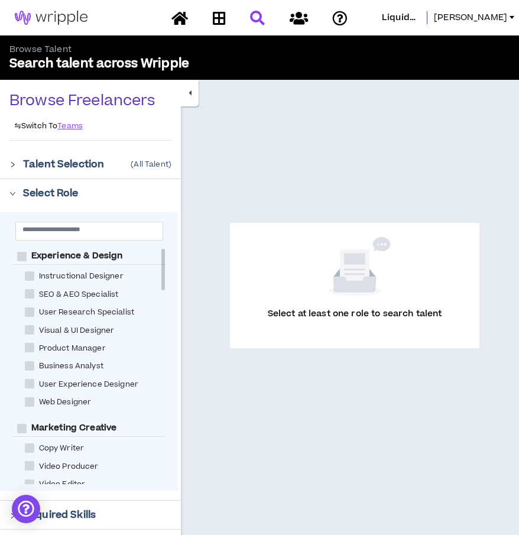 This screenshot has height=535, width=519. I want to click on p: Switch To, so click(35, 126).